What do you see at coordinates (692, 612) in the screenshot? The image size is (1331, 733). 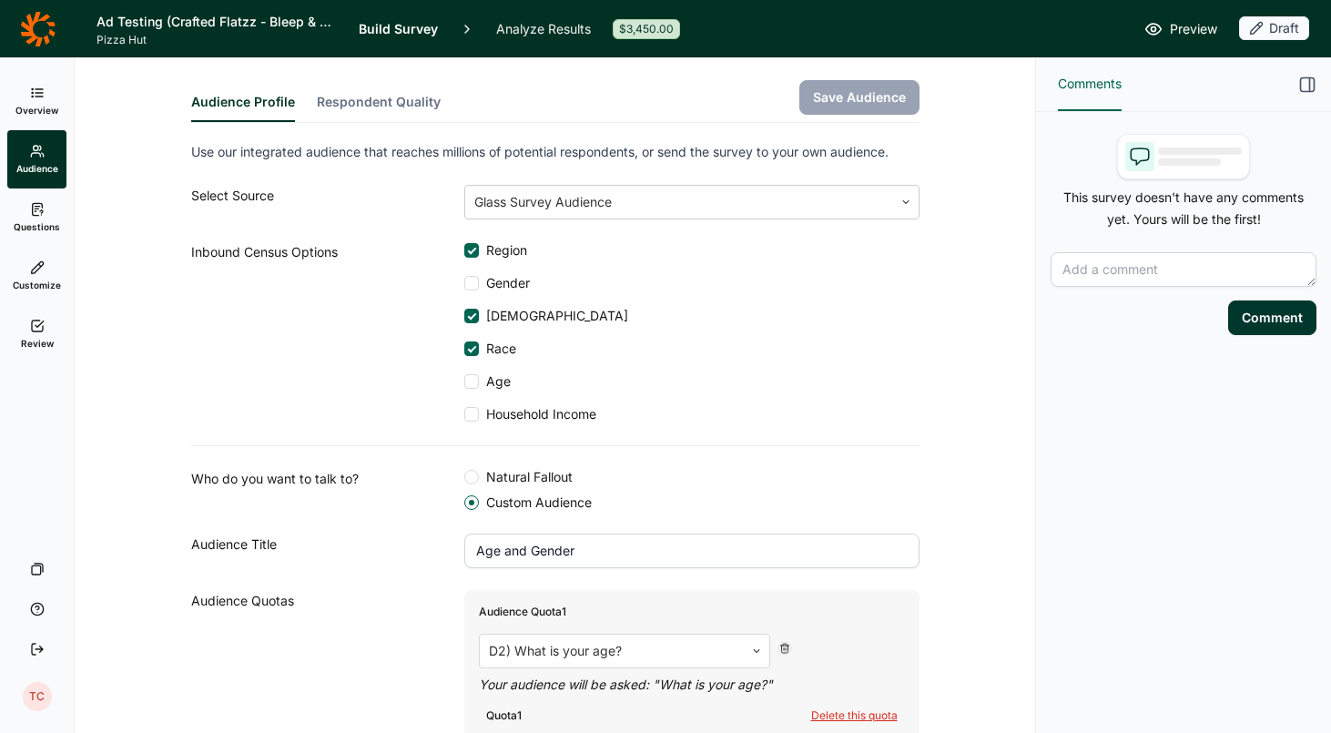 I see `div: Audience Quota 1` at bounding box center [692, 612].